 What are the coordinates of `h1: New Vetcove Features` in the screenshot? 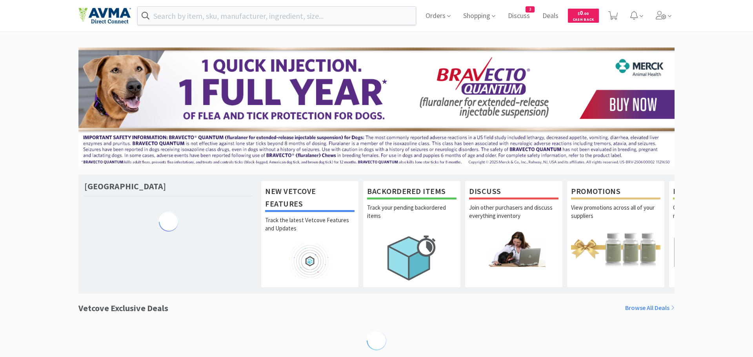 It's located at (310, 198).